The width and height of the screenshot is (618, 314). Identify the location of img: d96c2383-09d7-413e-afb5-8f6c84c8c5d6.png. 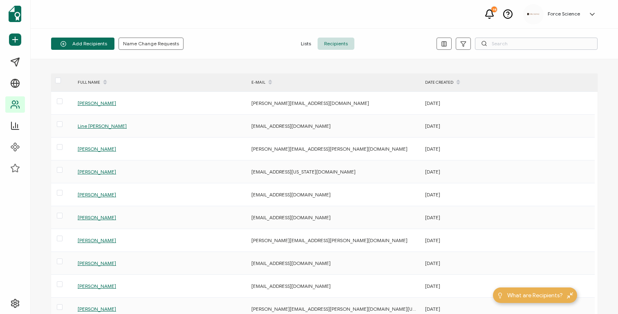
(534, 14).